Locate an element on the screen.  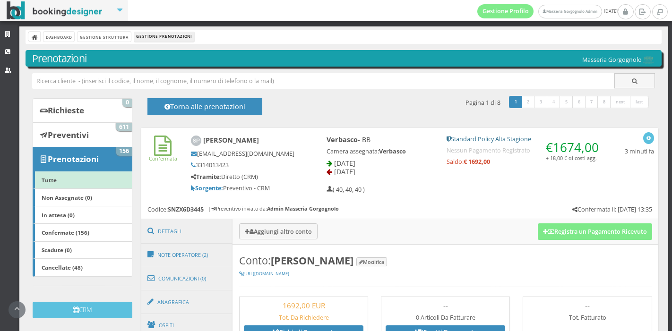
img: BookingDesigner.com is located at coordinates (54, 10).